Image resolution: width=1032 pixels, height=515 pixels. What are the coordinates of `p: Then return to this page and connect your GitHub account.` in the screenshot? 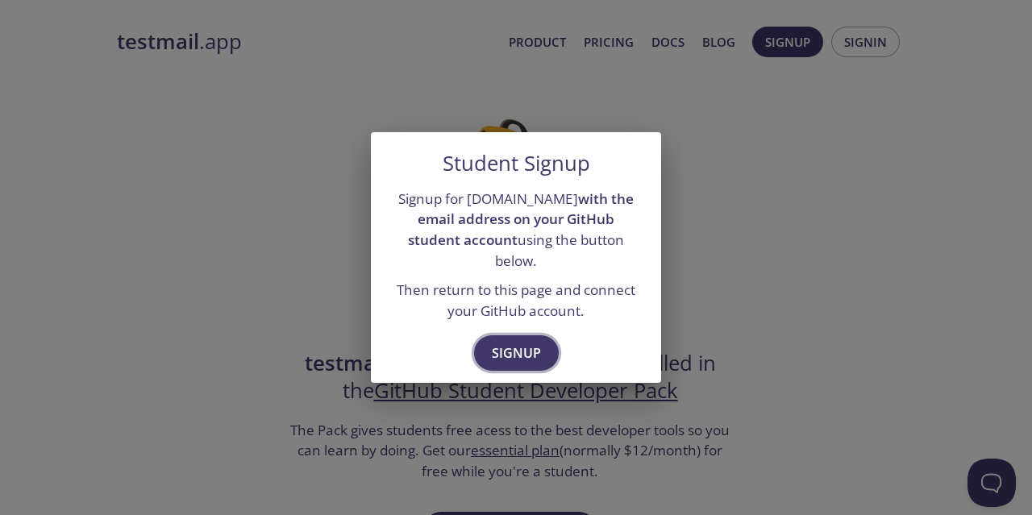 It's located at (516, 300).